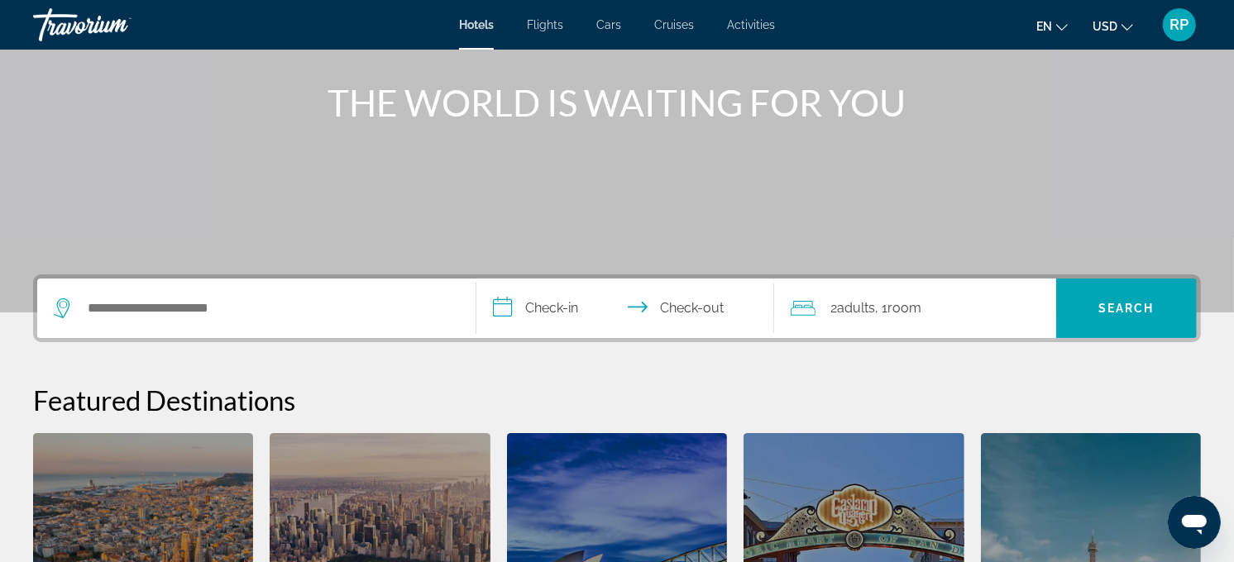 This screenshot has width=1234, height=562. What do you see at coordinates (674, 25) in the screenshot?
I see `a: Cruises` at bounding box center [674, 25].